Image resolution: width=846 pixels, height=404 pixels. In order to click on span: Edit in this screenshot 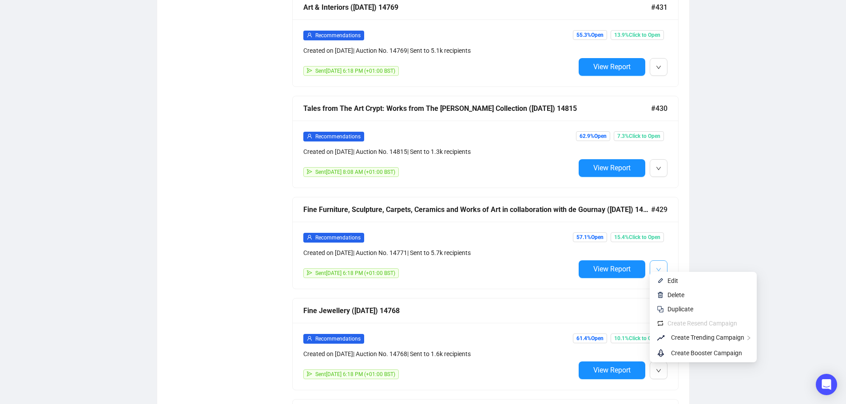, I will do `click(673, 281)`.